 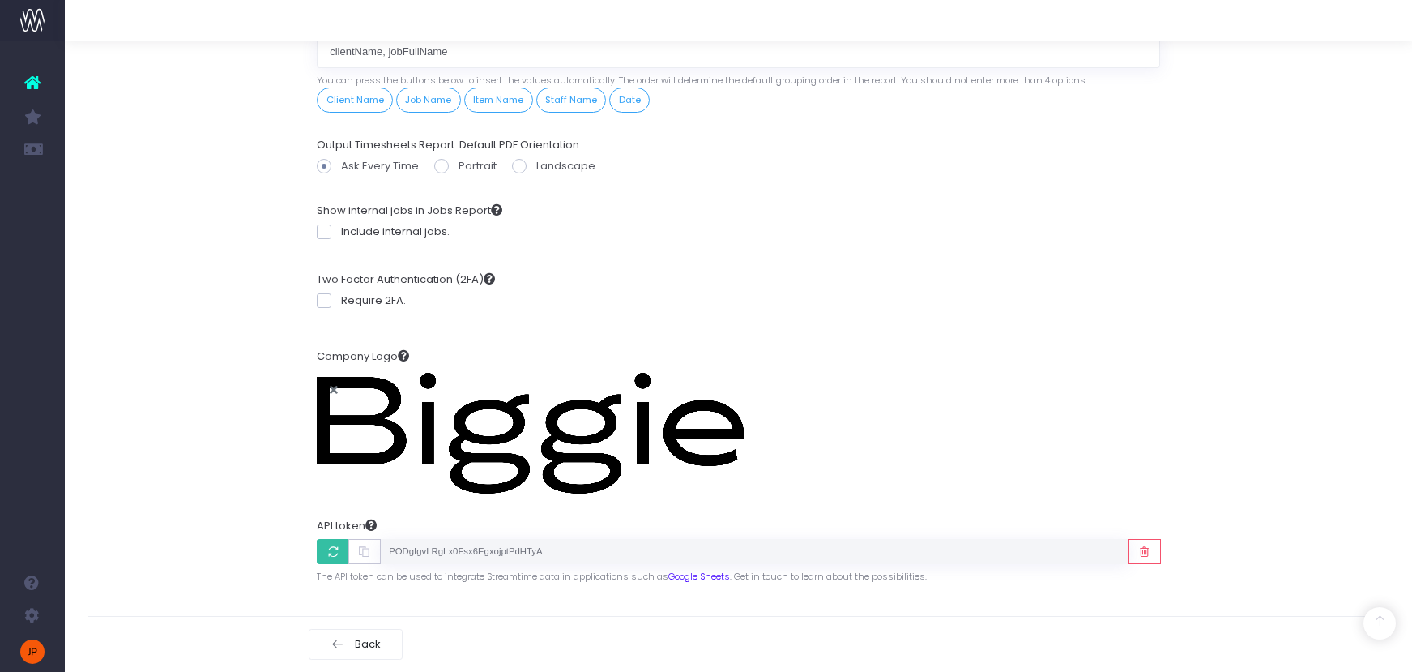 What do you see at coordinates (356, 644) in the screenshot?
I see `a: Back` at bounding box center [356, 644].